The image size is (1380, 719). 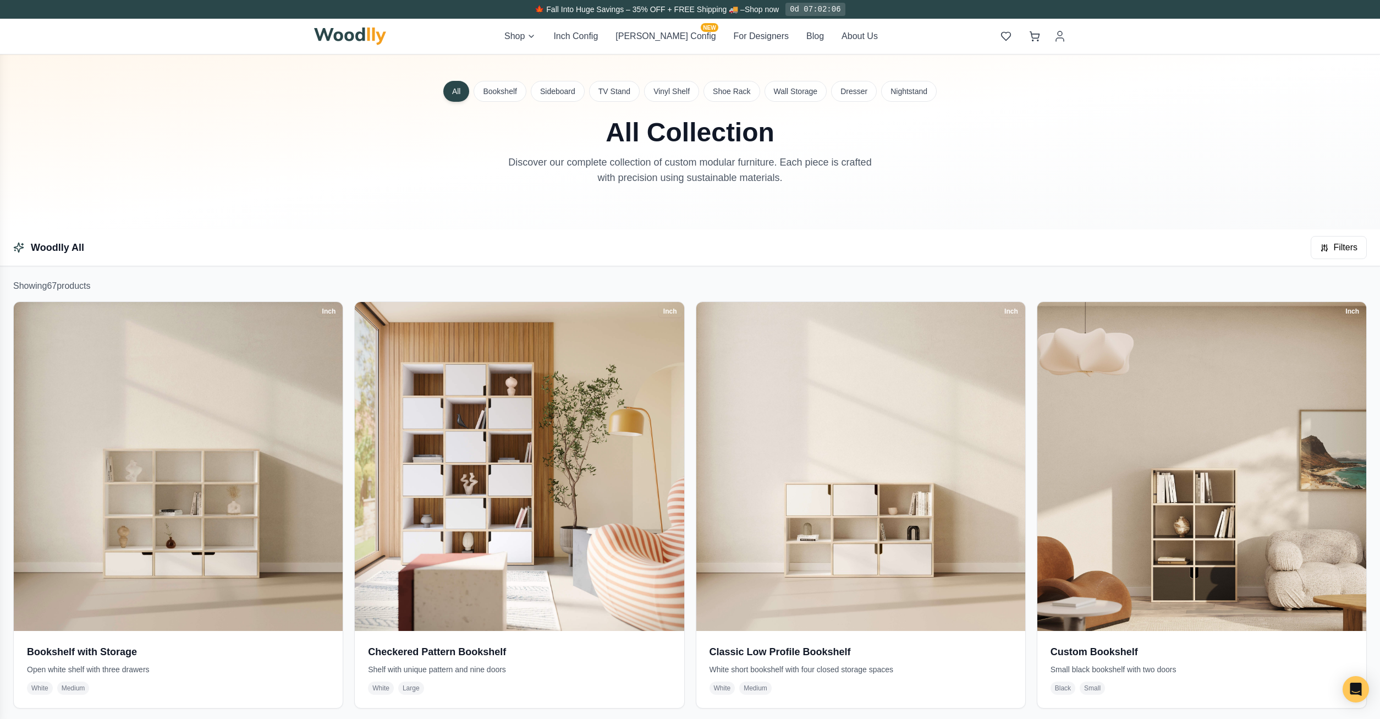 What do you see at coordinates (519, 669) in the screenshot?
I see `p: Shelf with unique pattern and nine doors` at bounding box center [519, 669].